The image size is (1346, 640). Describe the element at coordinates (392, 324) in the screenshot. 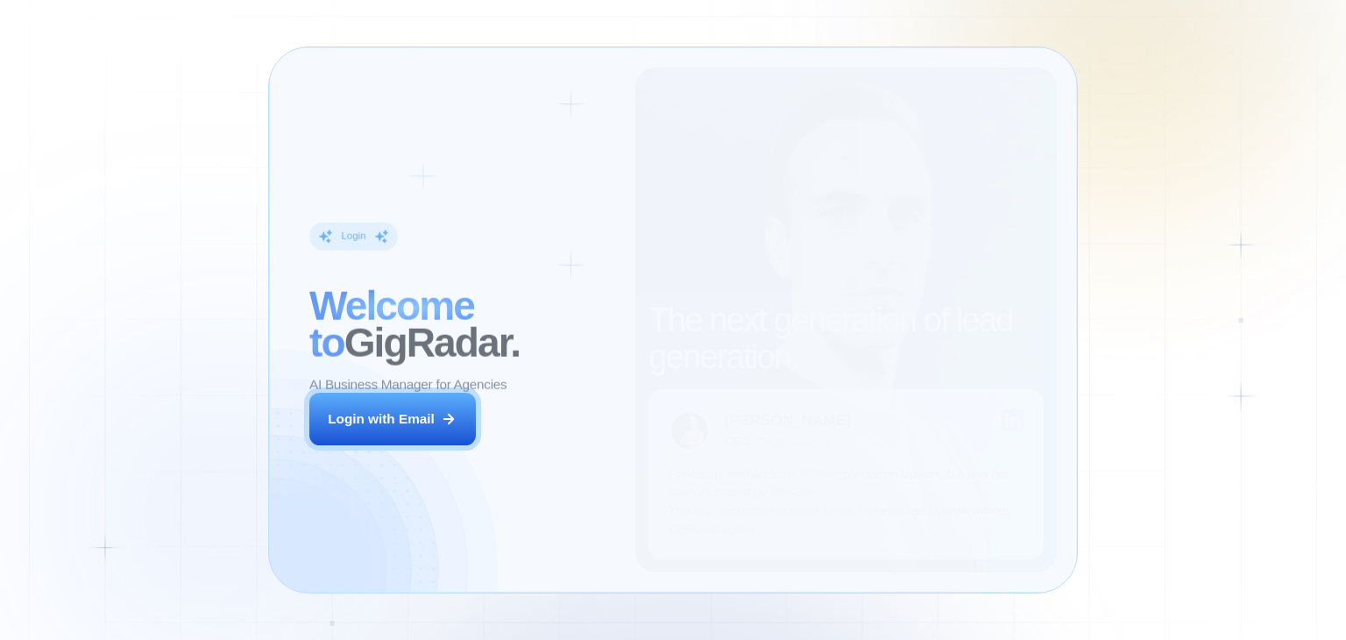

I see `span: Welcome to` at that location.